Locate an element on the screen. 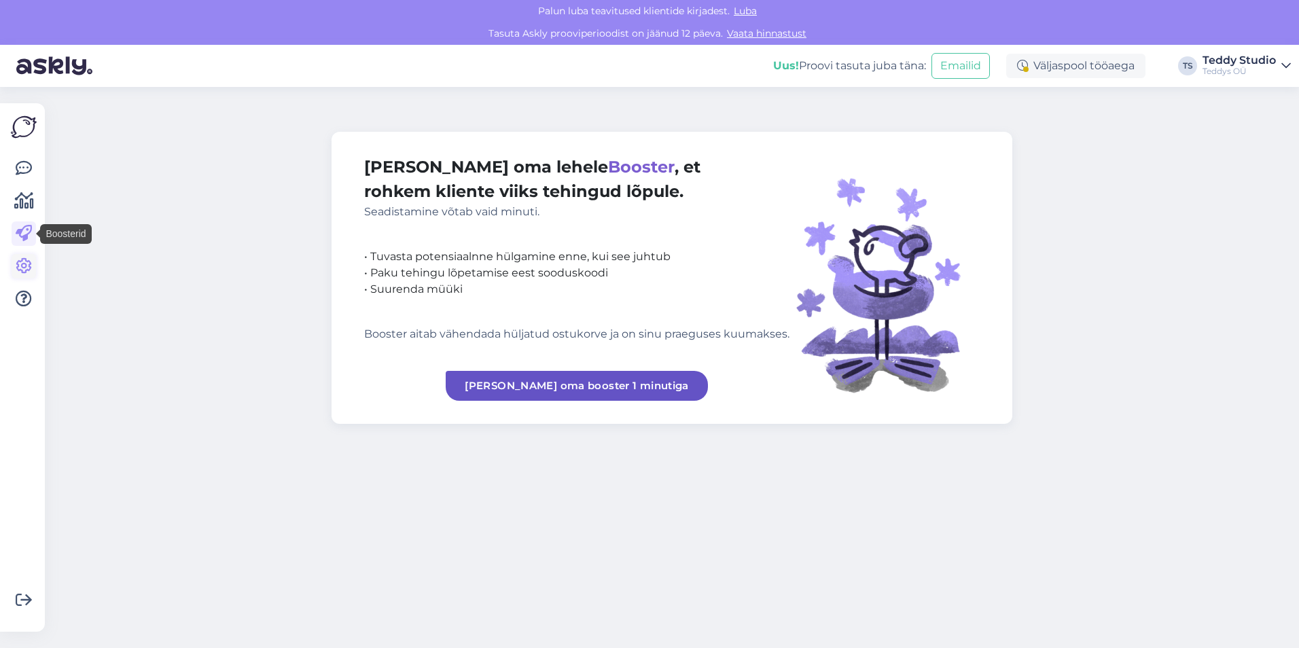 This screenshot has height=648, width=1299. div: Seadistamine võtab vaid minuti. is located at coordinates (577, 212).